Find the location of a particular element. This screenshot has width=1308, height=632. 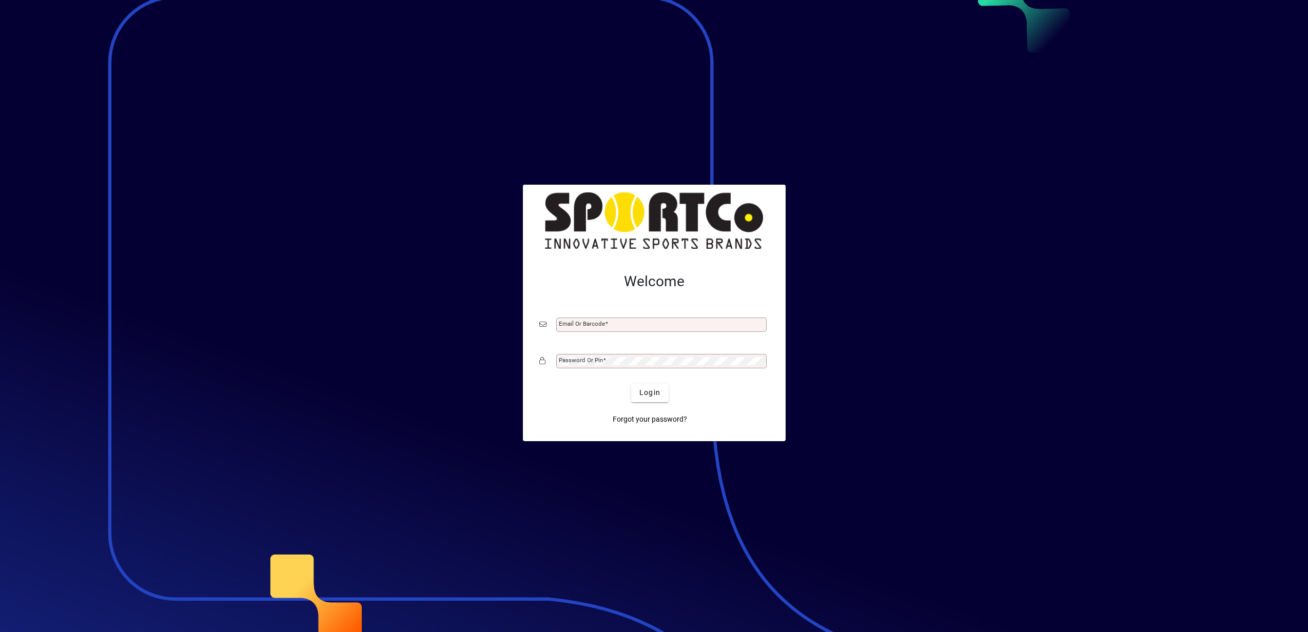

span: Login is located at coordinates (650, 393).